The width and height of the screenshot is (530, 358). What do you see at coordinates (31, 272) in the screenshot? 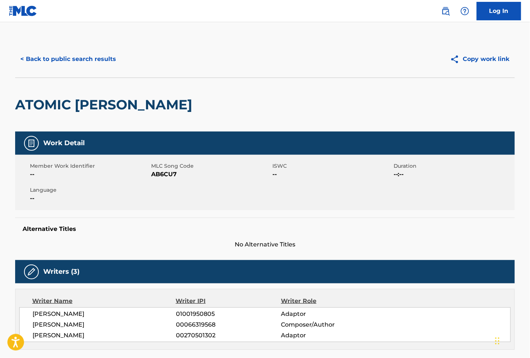
I see `img: Writers` at bounding box center [31, 272].